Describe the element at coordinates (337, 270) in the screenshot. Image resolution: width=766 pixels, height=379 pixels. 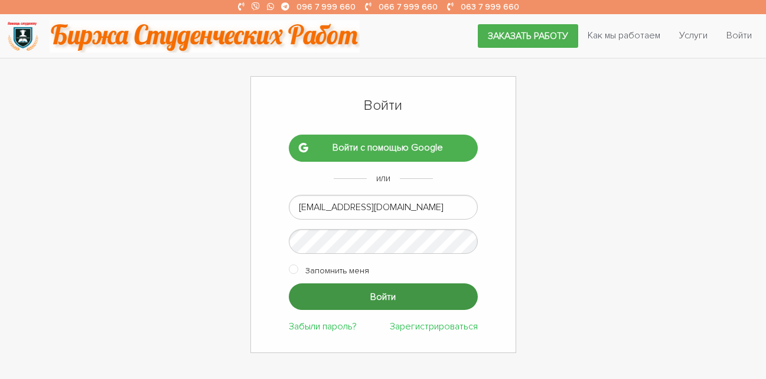
I see `label: Запомнить меня` at that location.